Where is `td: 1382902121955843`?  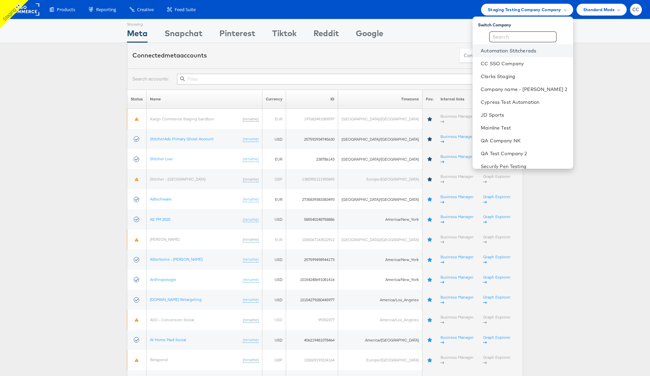 td: 1382902121955843 is located at coordinates (312, 179).